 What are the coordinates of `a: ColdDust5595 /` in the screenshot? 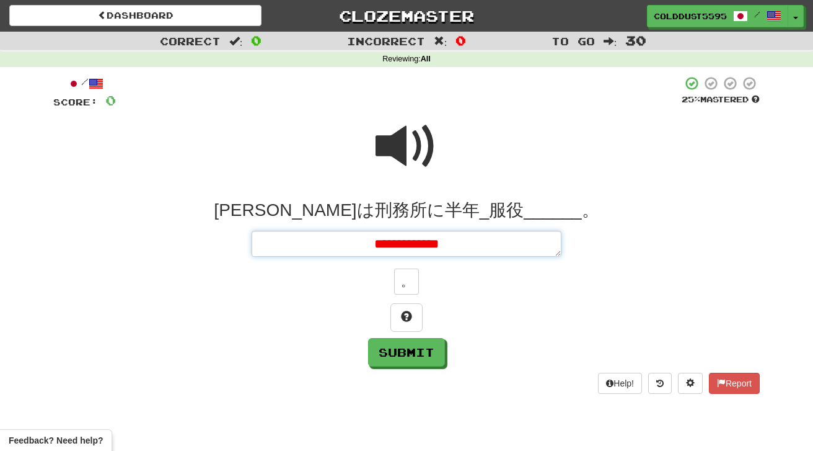 It's located at (718, 16).